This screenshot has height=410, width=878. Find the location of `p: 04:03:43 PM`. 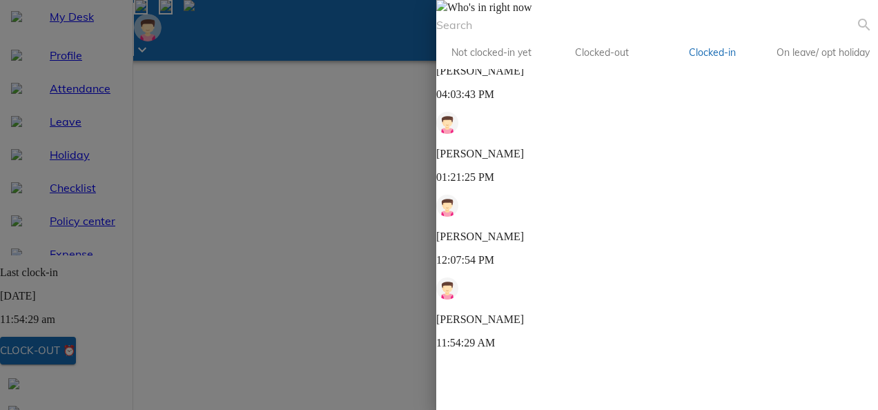

p: 04:03:43 PM is located at coordinates (657, 95).